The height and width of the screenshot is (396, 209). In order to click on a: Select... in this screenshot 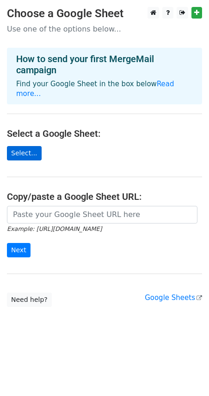, I will do `click(24, 153)`.